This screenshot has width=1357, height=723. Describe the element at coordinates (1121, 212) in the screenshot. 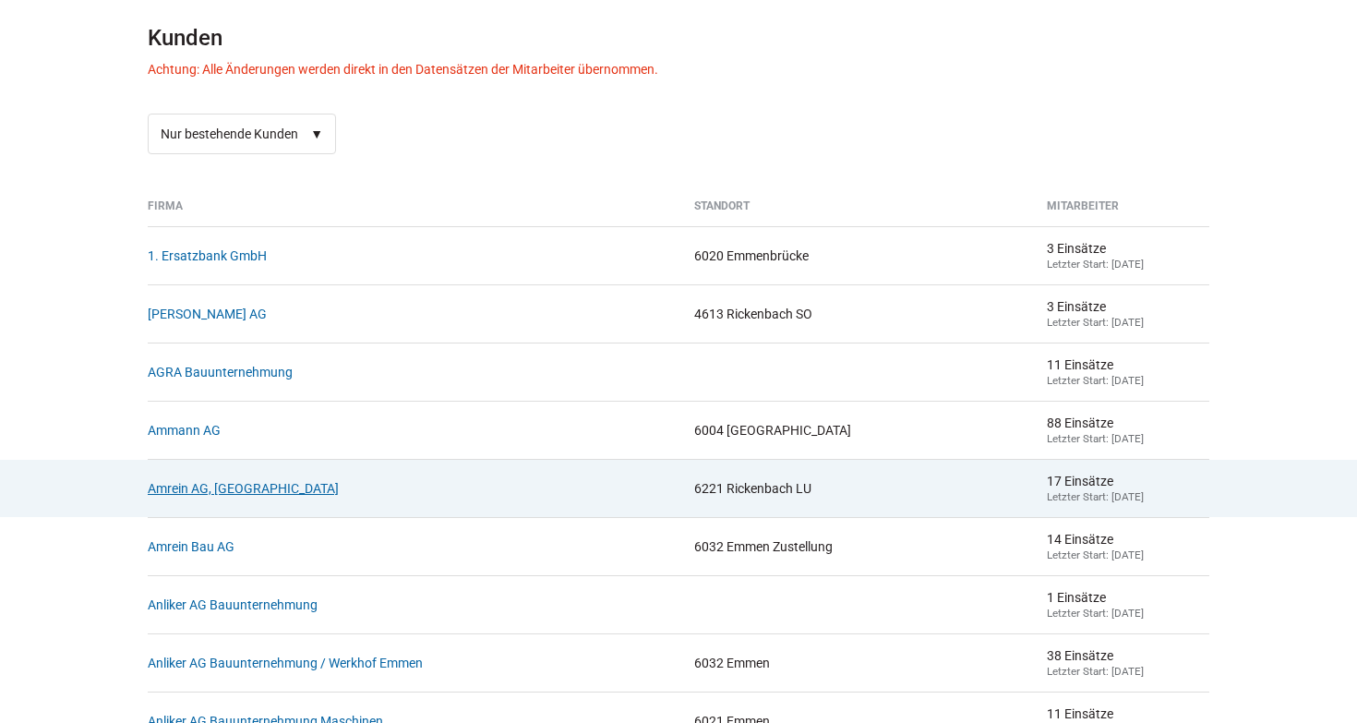

I see `th: Mitarbeiter` at that location.